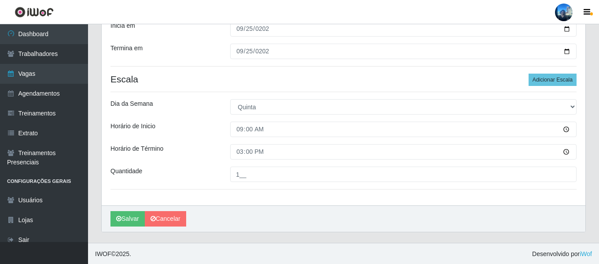 This screenshot has height=264, width=599. Describe the element at coordinates (133, 126) in the screenshot. I see `label: Horário de Inicio` at that location.